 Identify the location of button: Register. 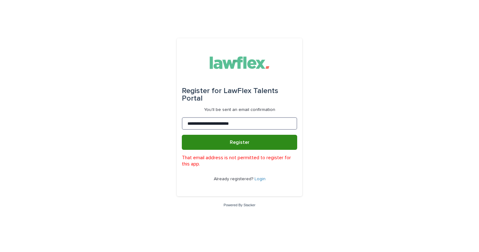
(240, 142).